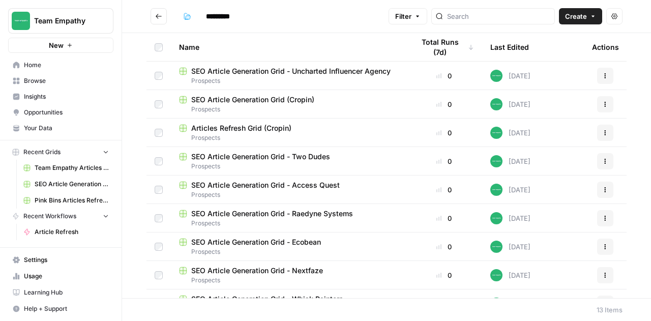 The image size is (651, 321). I want to click on span: Pink Bins Articles Refresh Grid, so click(72, 200).